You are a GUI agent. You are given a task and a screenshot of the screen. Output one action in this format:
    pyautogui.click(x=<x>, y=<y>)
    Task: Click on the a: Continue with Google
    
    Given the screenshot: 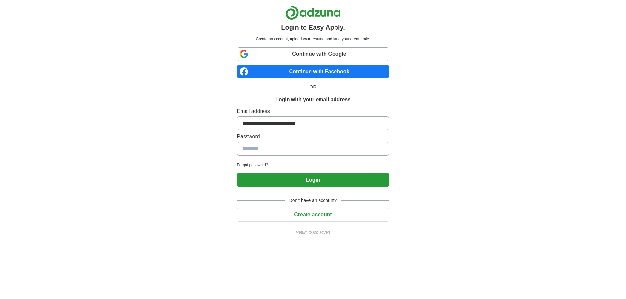 What is the action you would take?
    pyautogui.click(x=312, y=54)
    